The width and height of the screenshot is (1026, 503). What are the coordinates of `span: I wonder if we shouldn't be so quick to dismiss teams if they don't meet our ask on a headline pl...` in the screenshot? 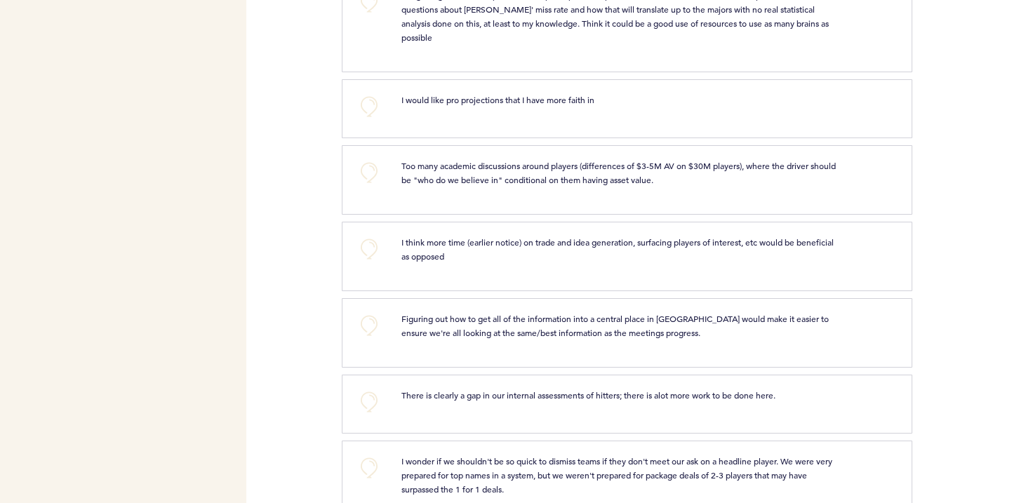 It's located at (617, 475).